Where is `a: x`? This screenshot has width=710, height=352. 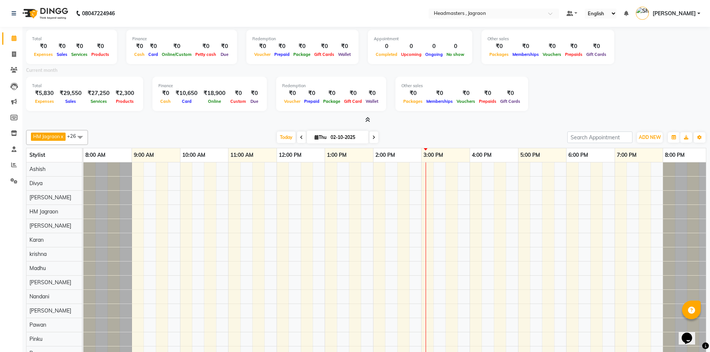 a: x is located at coordinates (62, 136).